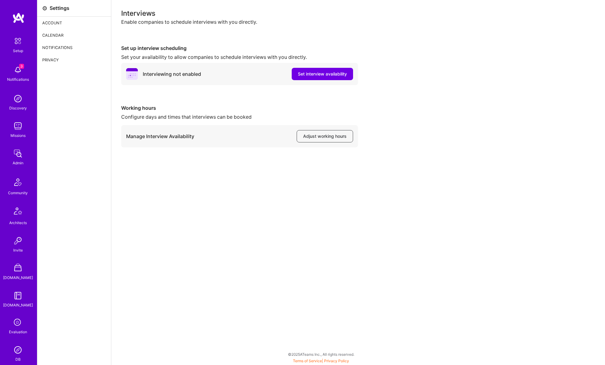  Describe the element at coordinates (18, 182) in the screenshot. I see `img: Community` at that location.